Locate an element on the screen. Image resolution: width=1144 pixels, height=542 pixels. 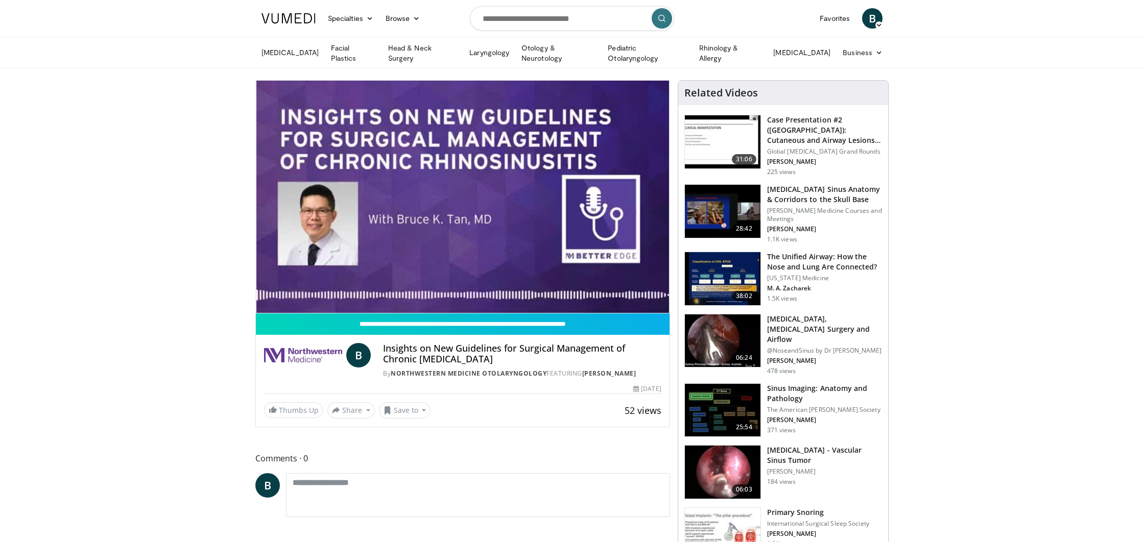
p: 478 views is located at coordinates (781, 371).